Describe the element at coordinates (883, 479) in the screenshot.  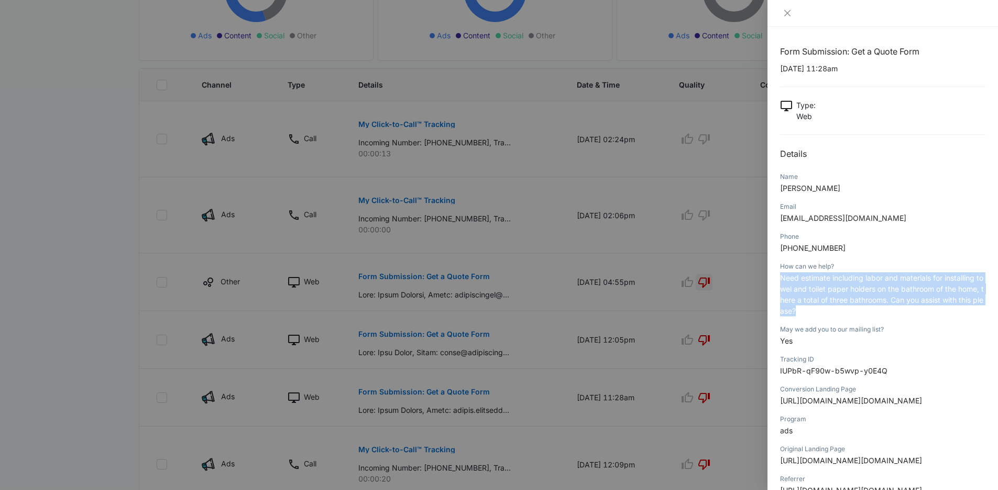
I see `div: Referrer` at that location.